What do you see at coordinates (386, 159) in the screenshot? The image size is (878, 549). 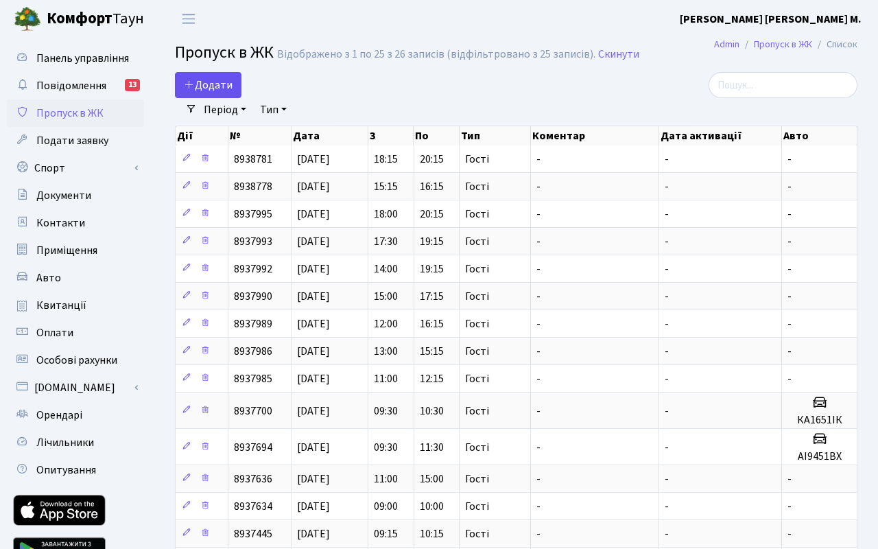 I see `span: 18:15` at bounding box center [386, 159].